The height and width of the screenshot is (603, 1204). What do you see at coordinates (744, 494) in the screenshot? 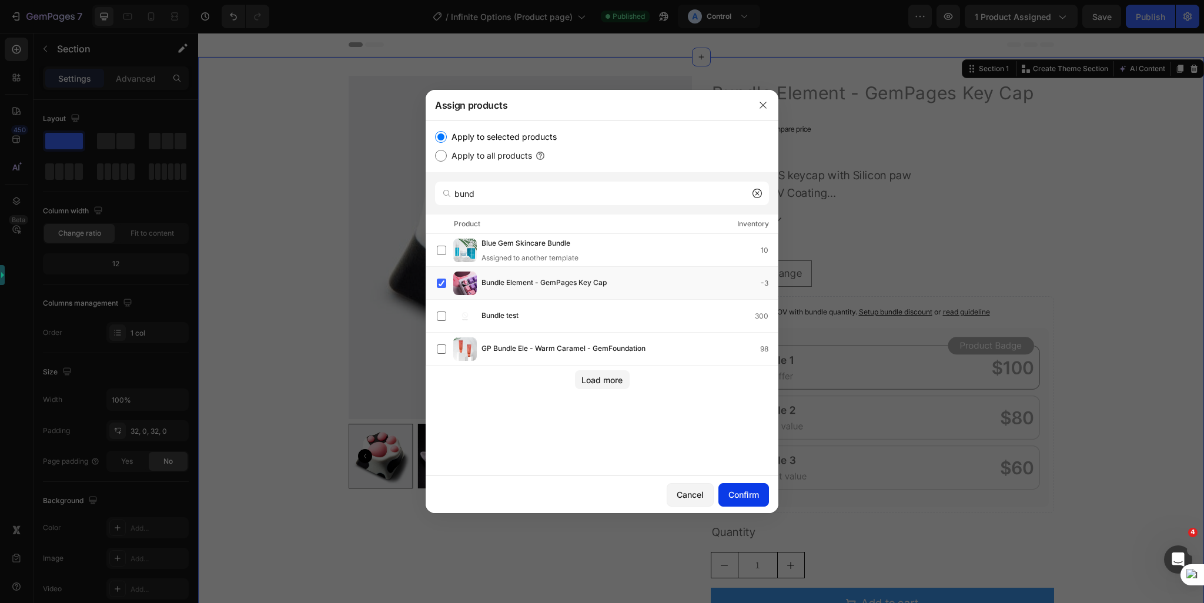
I see `div: Confirm` at bounding box center [744, 494].